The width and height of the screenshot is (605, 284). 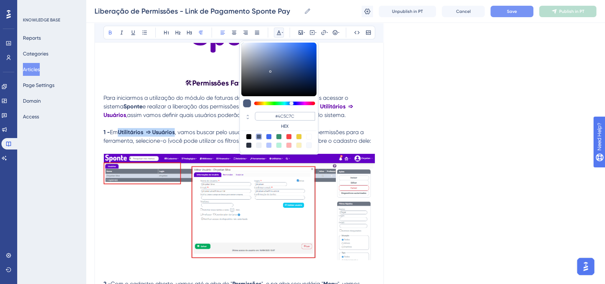 What do you see at coordinates (39, 85) in the screenshot?
I see `button: Page Settings` at bounding box center [39, 85].